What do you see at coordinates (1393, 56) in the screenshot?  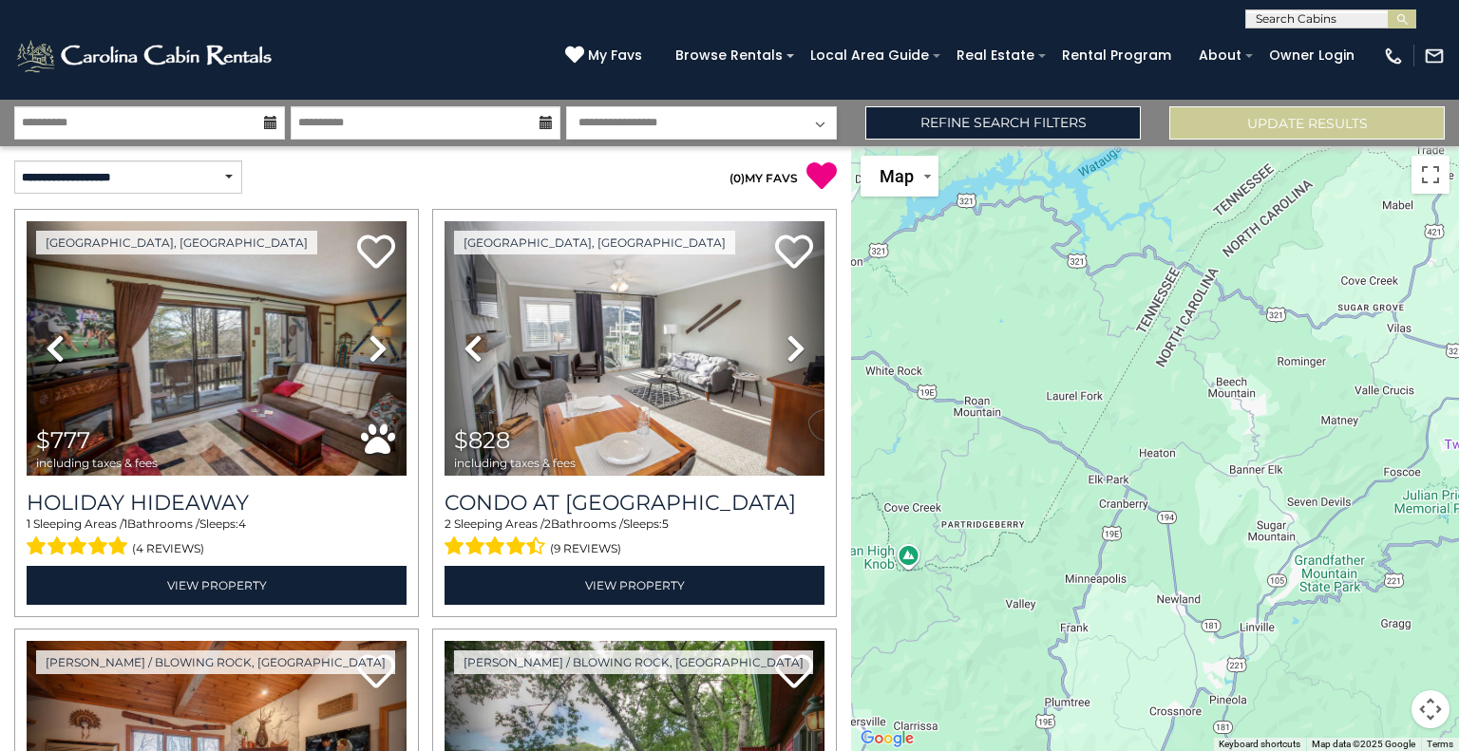 I see `img: phone-regular-white.png` at bounding box center [1393, 56].